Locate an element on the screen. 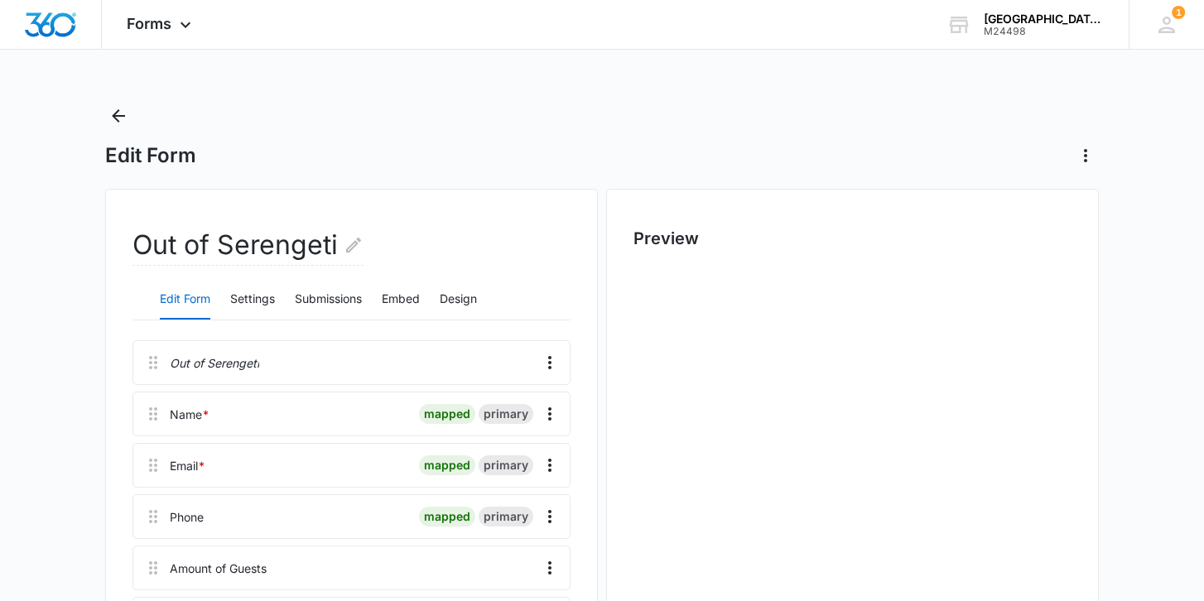 The height and width of the screenshot is (601, 1204). h2: Preview is located at coordinates (852, 238).